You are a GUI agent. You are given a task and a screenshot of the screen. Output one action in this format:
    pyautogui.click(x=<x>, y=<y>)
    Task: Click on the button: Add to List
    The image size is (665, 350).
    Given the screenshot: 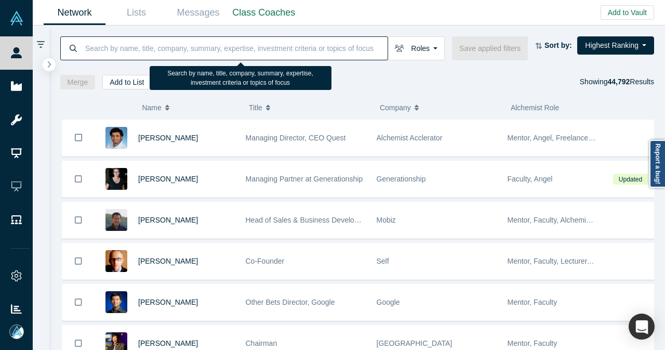 What is the action you would take?
    pyautogui.click(x=127, y=82)
    